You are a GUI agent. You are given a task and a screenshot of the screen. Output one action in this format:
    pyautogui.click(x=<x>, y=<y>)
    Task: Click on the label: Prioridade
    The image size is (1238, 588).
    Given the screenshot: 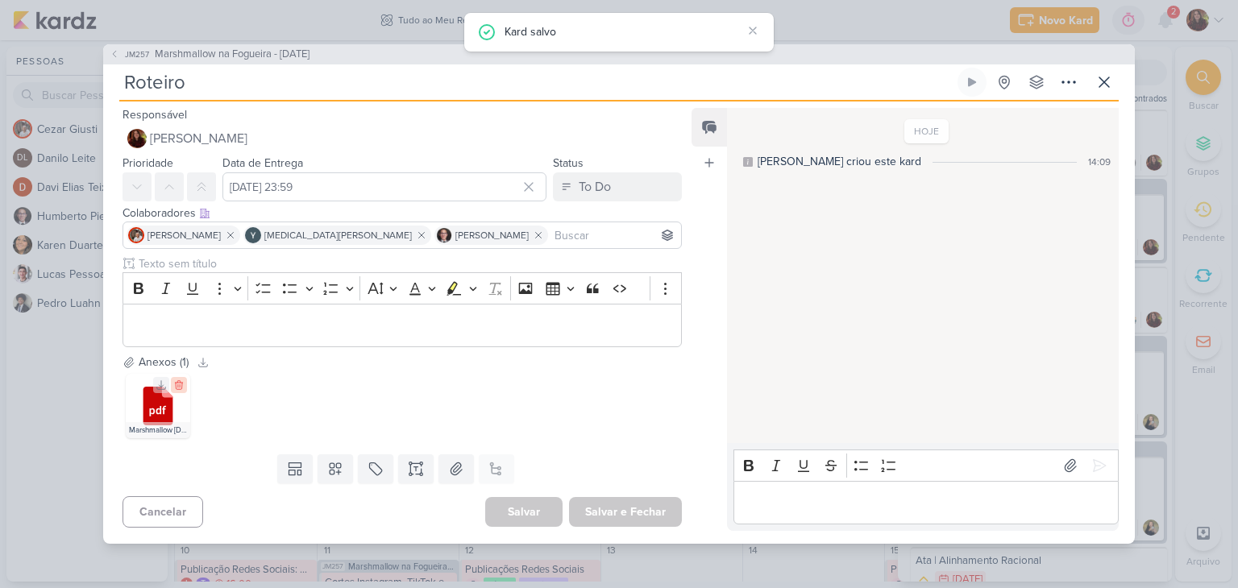 What is the action you would take?
    pyautogui.click(x=148, y=163)
    